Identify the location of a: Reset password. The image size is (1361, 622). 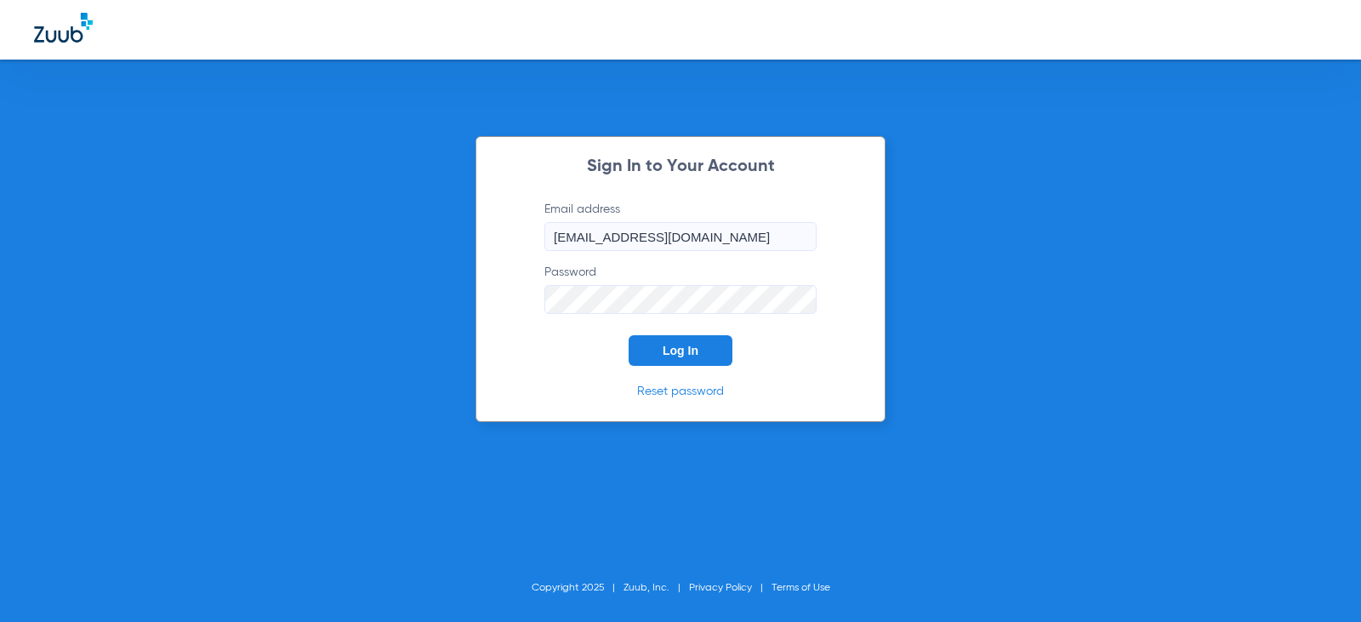
(681, 391).